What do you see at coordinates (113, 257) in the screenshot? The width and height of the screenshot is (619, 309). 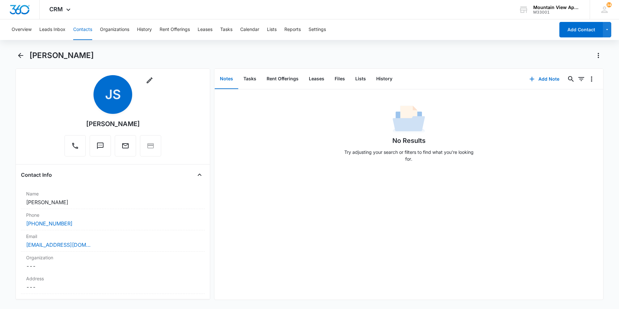 I see `label: Organization` at bounding box center [113, 257].